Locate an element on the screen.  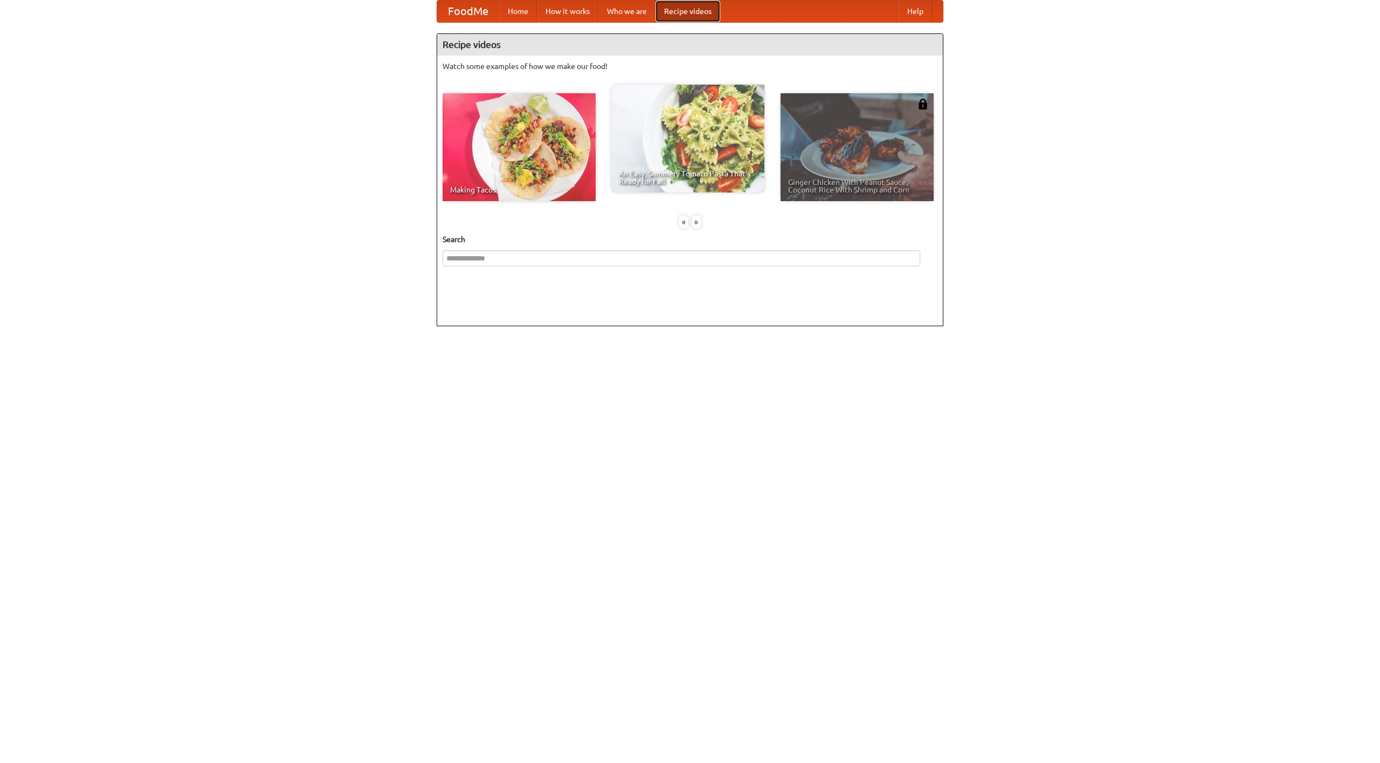
a: Help is located at coordinates (916, 11).